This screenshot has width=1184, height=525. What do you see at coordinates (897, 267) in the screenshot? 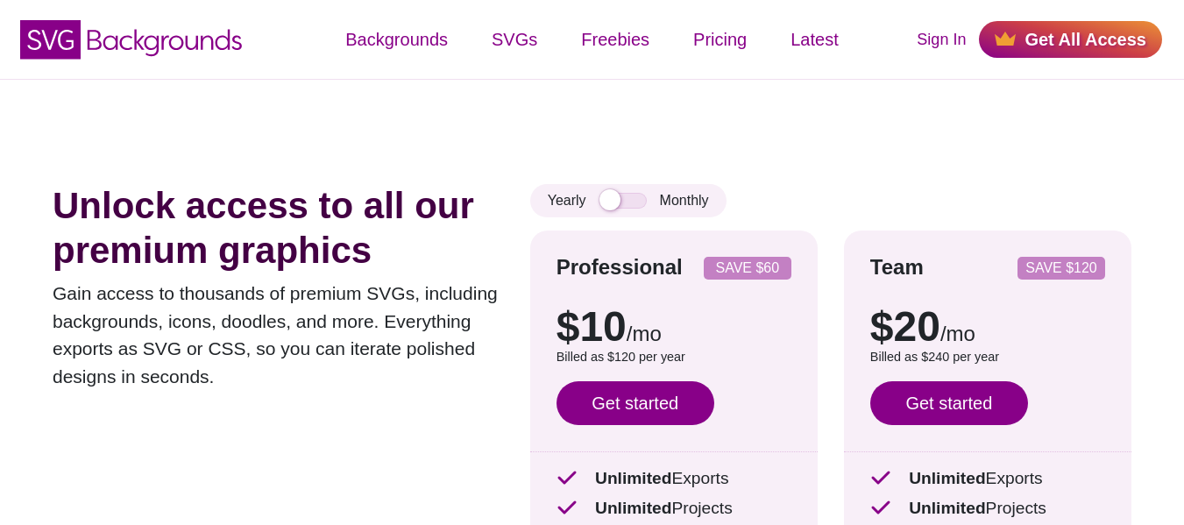
I see `strong: Team` at bounding box center [897, 267].